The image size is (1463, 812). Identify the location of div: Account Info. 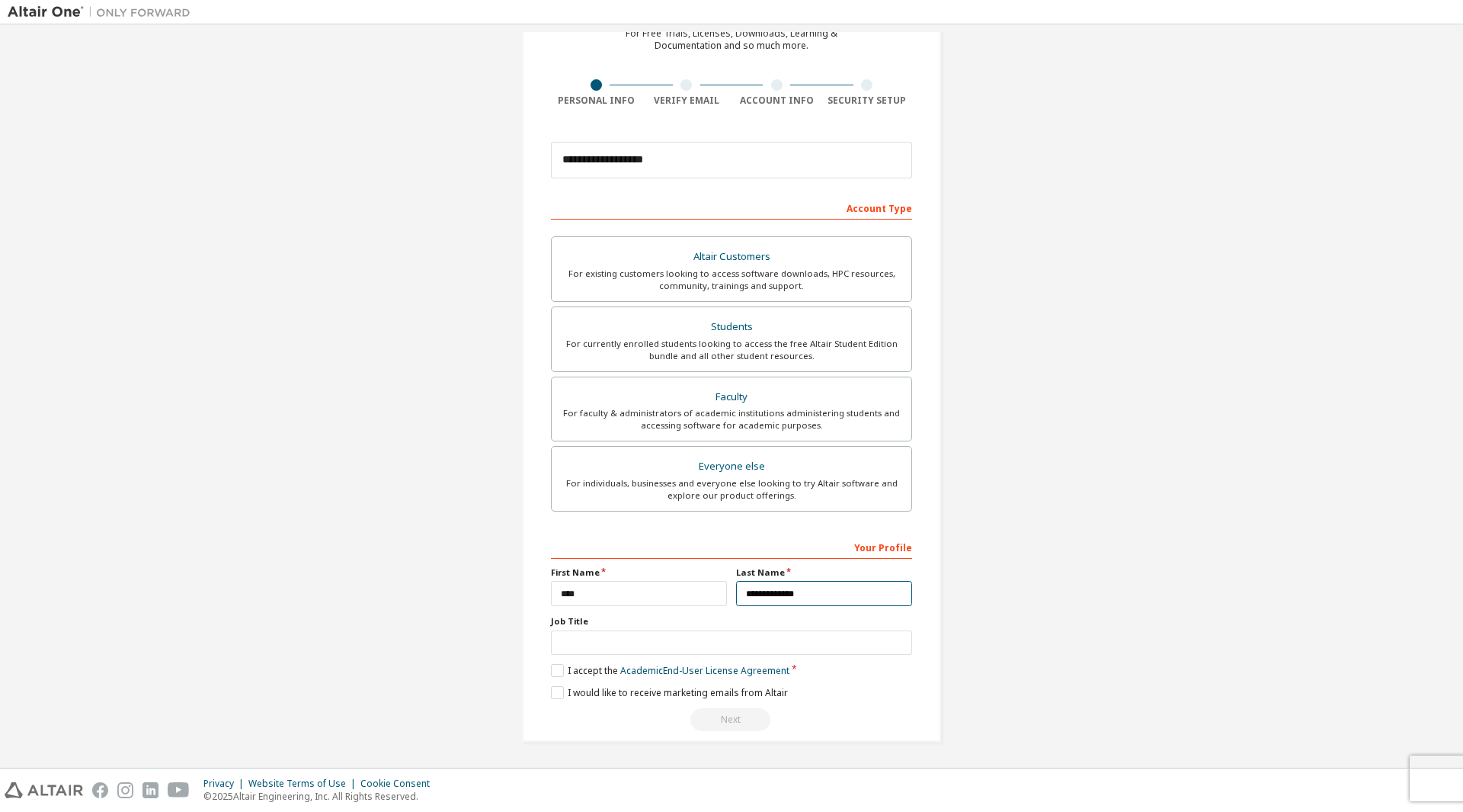
(776, 100).